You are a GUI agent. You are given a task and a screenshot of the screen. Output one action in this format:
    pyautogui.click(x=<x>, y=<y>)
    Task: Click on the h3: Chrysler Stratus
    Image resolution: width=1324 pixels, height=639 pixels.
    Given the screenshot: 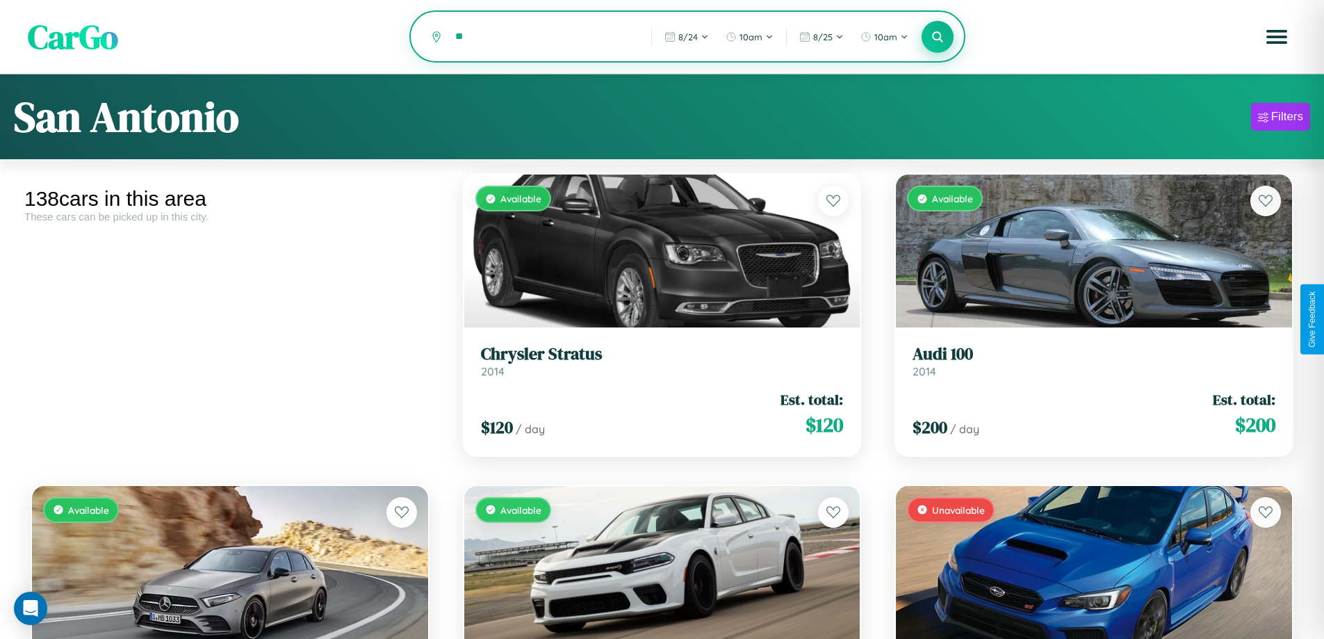 What is the action you would take?
    pyautogui.click(x=662, y=354)
    